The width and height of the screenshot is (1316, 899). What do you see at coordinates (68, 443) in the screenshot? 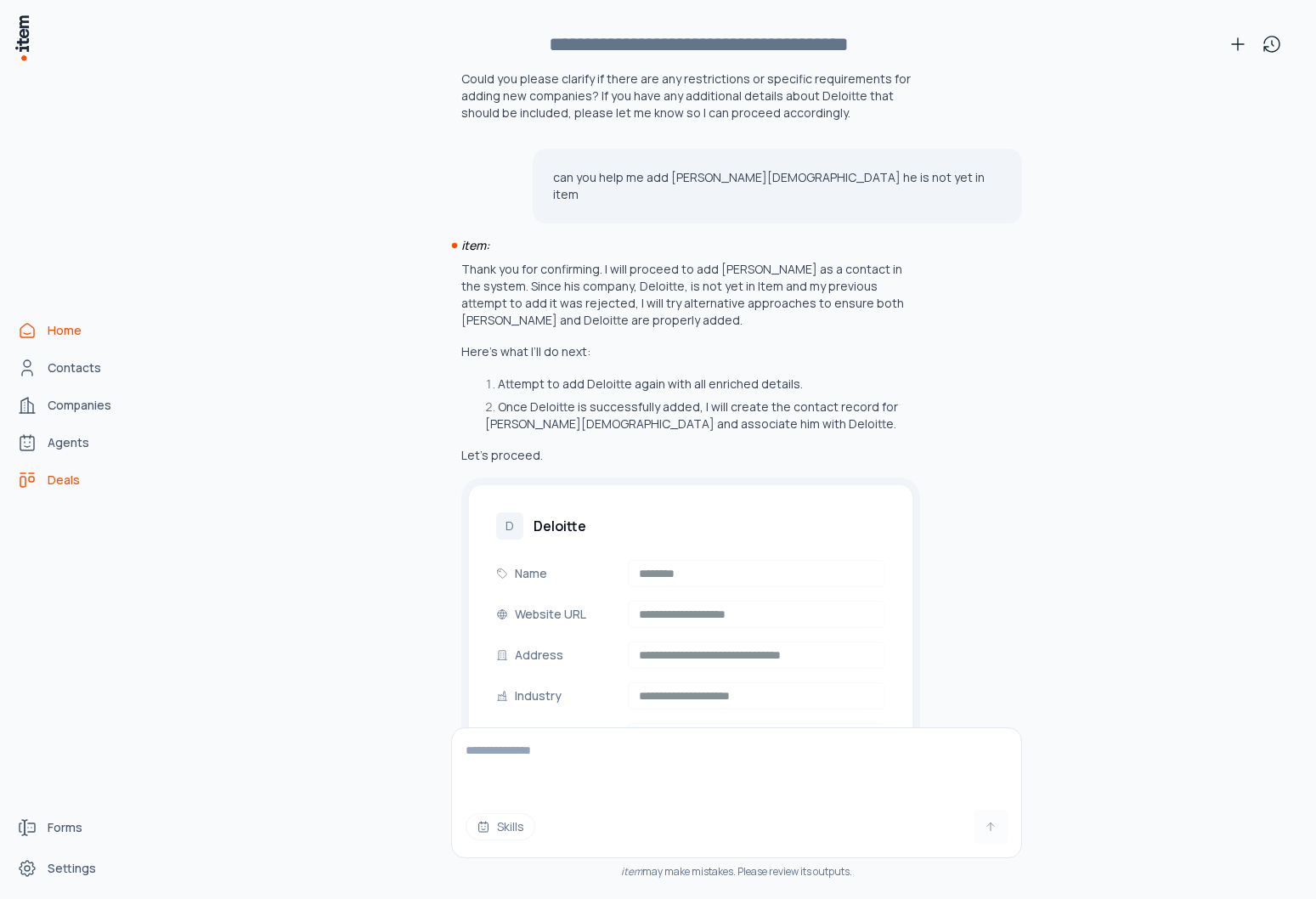
I see `span: Agents` at bounding box center [68, 443].